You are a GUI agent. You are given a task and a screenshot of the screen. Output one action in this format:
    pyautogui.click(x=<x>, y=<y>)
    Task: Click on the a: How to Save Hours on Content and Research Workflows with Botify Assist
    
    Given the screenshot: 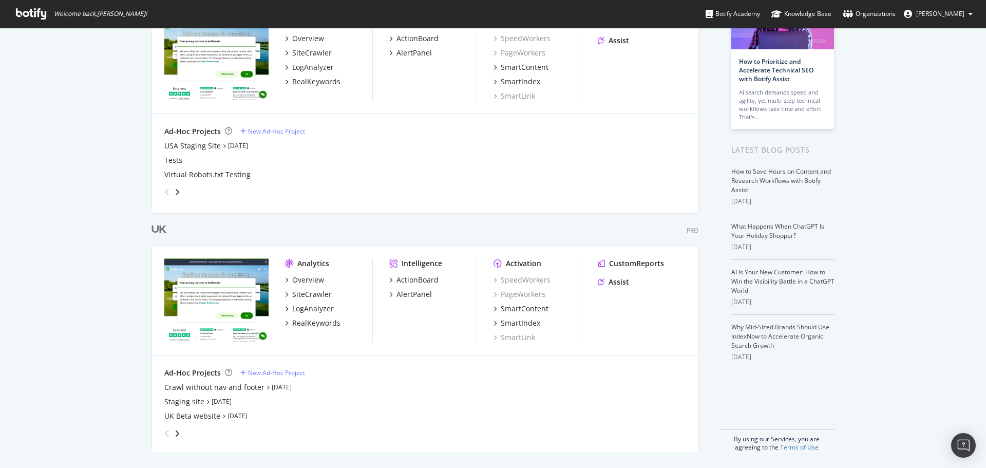 What is the action you would take?
    pyautogui.click(x=781, y=180)
    